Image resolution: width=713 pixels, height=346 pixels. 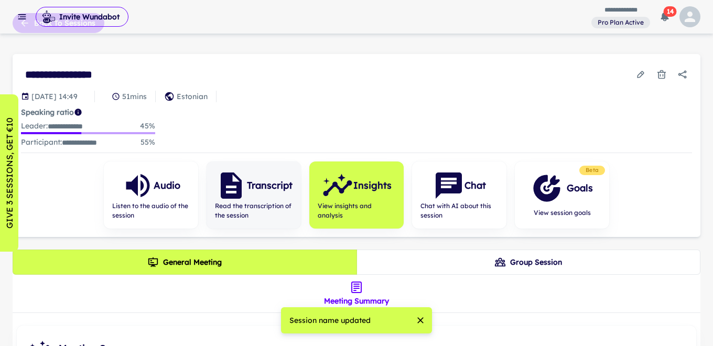 What do you see at coordinates (47, 112) in the screenshot?
I see `strong: Speaking ratio` at bounding box center [47, 112].